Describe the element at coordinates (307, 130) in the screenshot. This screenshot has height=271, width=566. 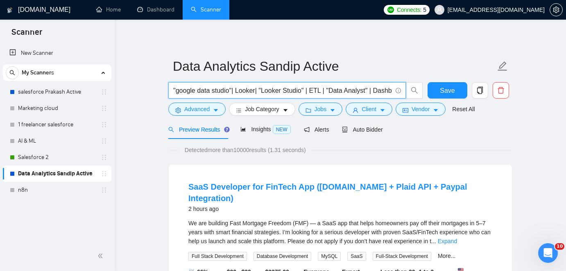
I see `span: notification` at that location.